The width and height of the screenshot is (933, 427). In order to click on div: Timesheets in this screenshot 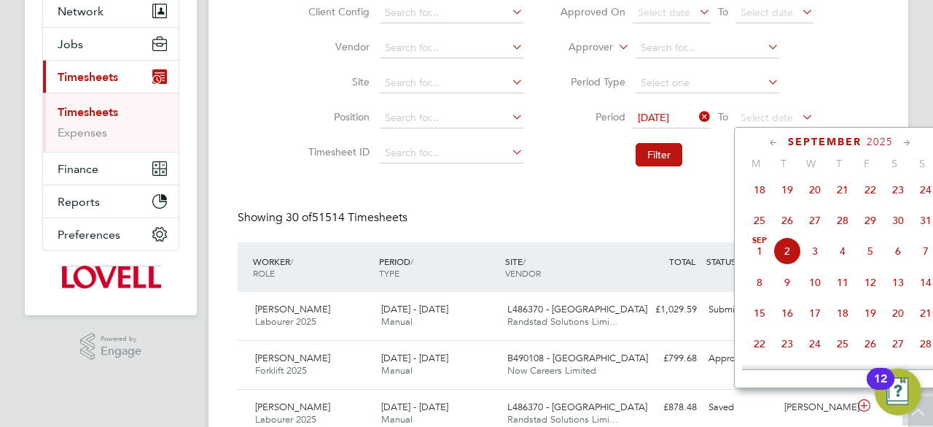, I will do `click(111, 122)`.